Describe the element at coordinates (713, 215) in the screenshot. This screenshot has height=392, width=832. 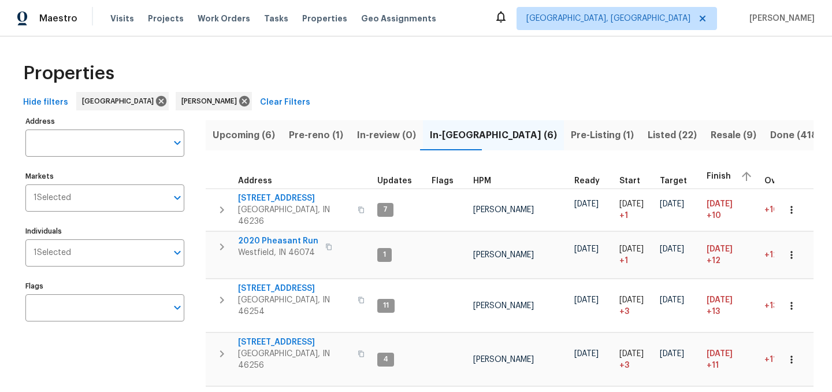
I see `span: +10` at that location.